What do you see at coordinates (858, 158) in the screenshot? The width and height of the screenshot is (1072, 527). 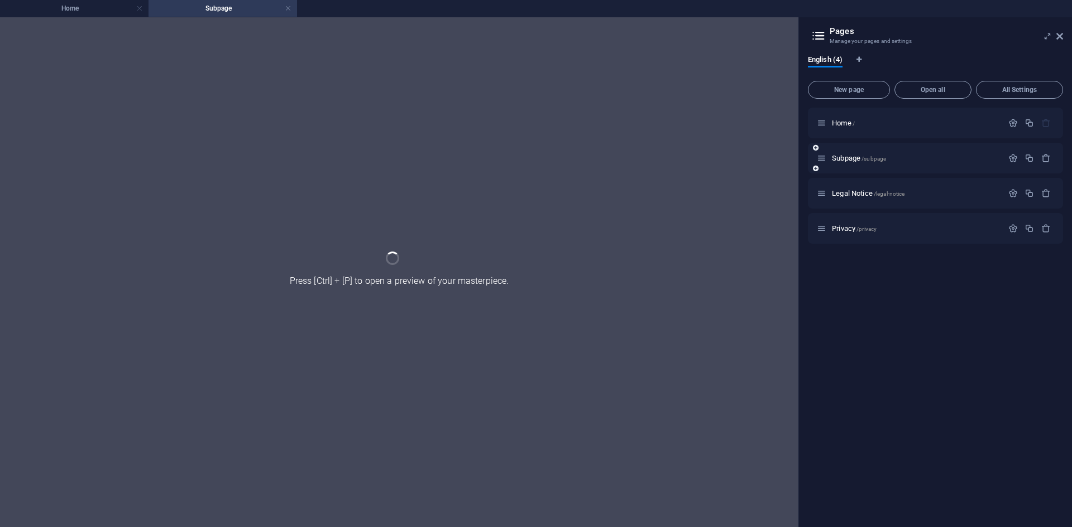 I see `span: Subpage` at bounding box center [858, 158].